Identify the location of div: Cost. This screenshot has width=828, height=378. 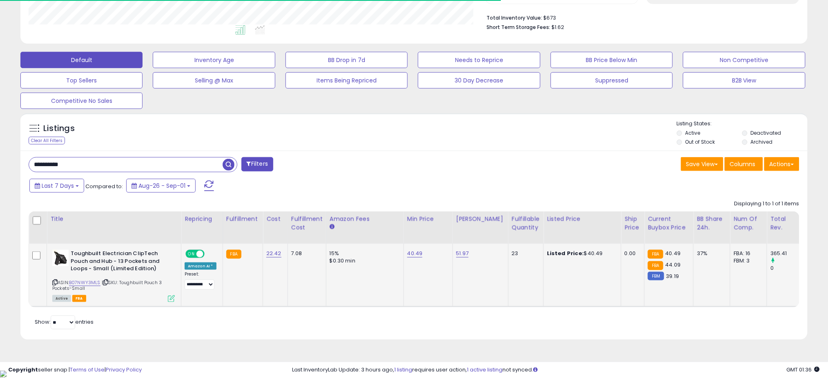
(275, 219).